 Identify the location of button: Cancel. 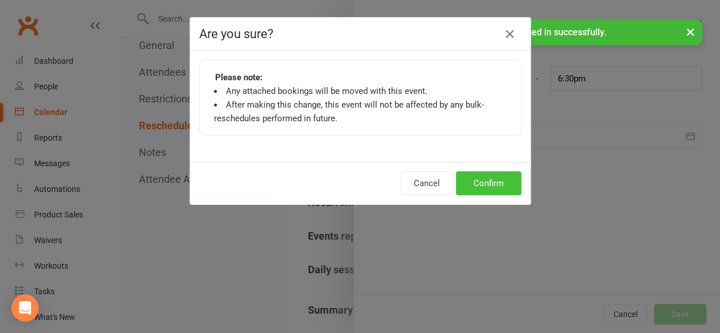
(427, 183).